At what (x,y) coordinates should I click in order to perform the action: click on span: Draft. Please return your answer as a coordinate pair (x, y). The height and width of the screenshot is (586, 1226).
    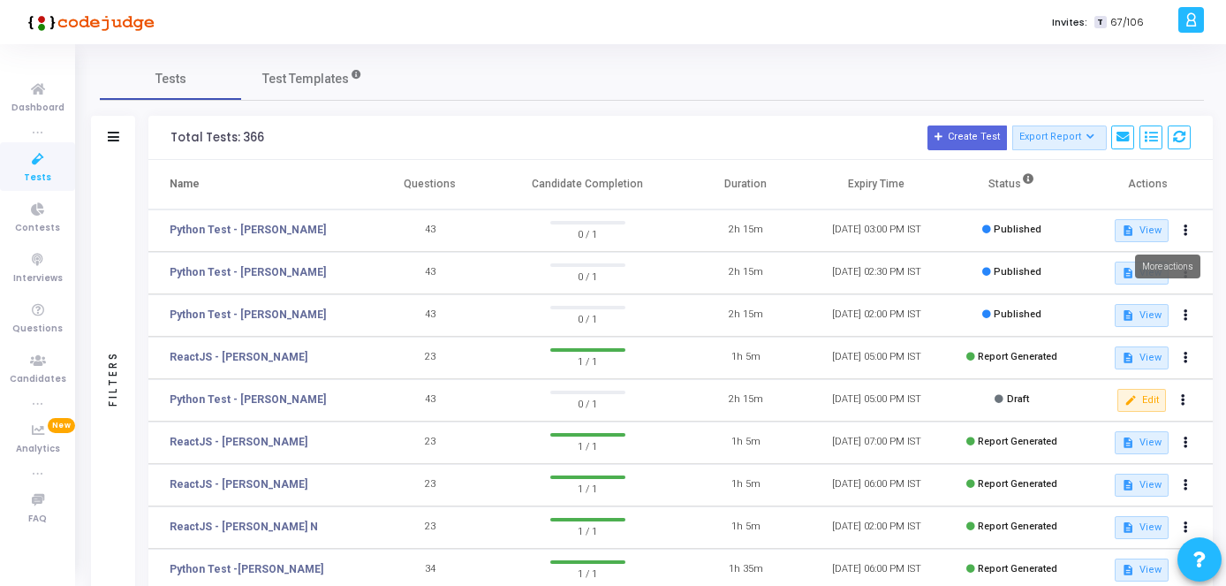
    Looking at the image, I should click on (1018, 398).